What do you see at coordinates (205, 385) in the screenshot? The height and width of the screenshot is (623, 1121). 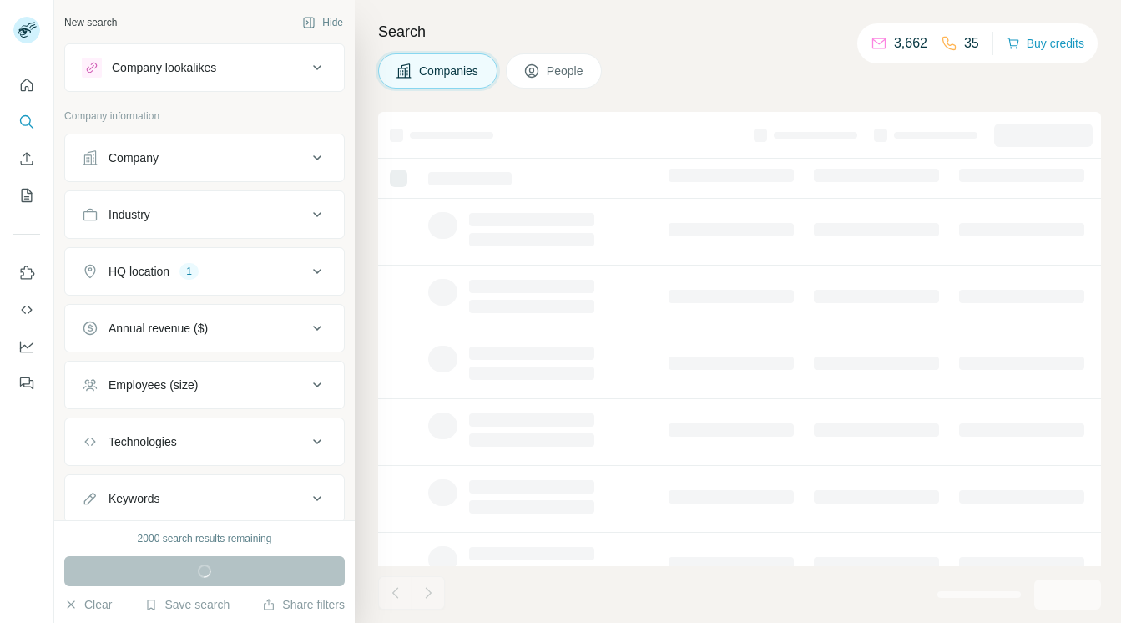 I see `button: Employees (size)` at bounding box center [205, 385].